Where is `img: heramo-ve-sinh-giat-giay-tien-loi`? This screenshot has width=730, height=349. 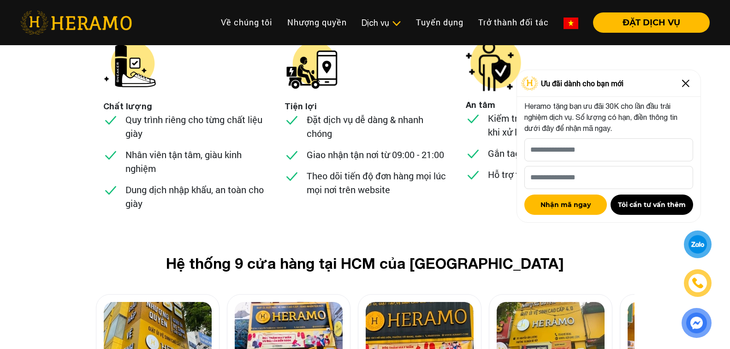
img: heramo-ve-sinh-giat-giay-tien-loi is located at coordinates (312, 65).